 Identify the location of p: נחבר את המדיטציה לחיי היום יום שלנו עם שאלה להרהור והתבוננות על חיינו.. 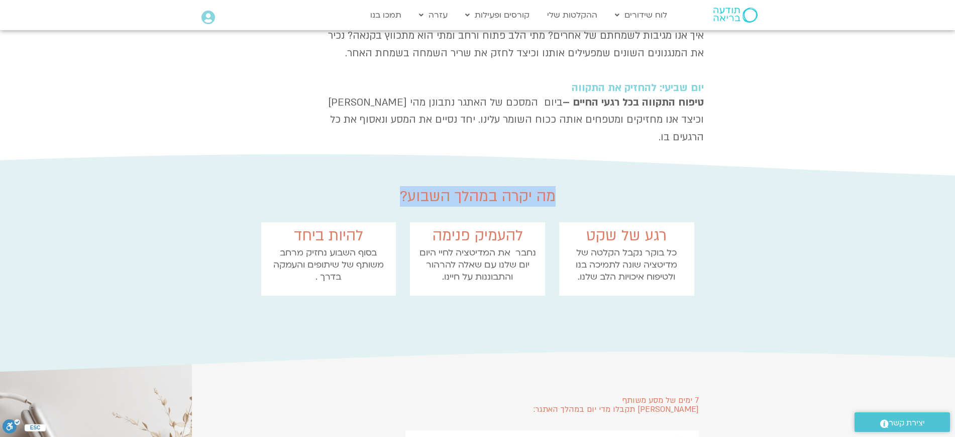
(477, 265).